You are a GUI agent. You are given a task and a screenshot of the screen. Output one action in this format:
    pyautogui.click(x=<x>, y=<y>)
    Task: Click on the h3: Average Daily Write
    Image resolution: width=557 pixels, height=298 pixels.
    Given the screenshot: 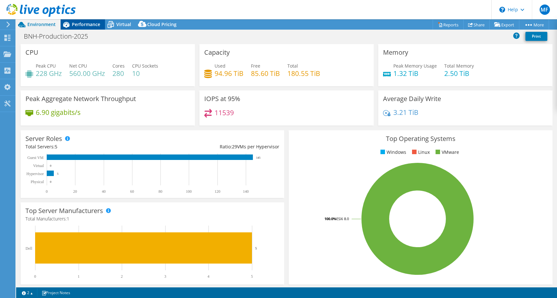 What is the action you would take?
    pyautogui.click(x=412, y=99)
    